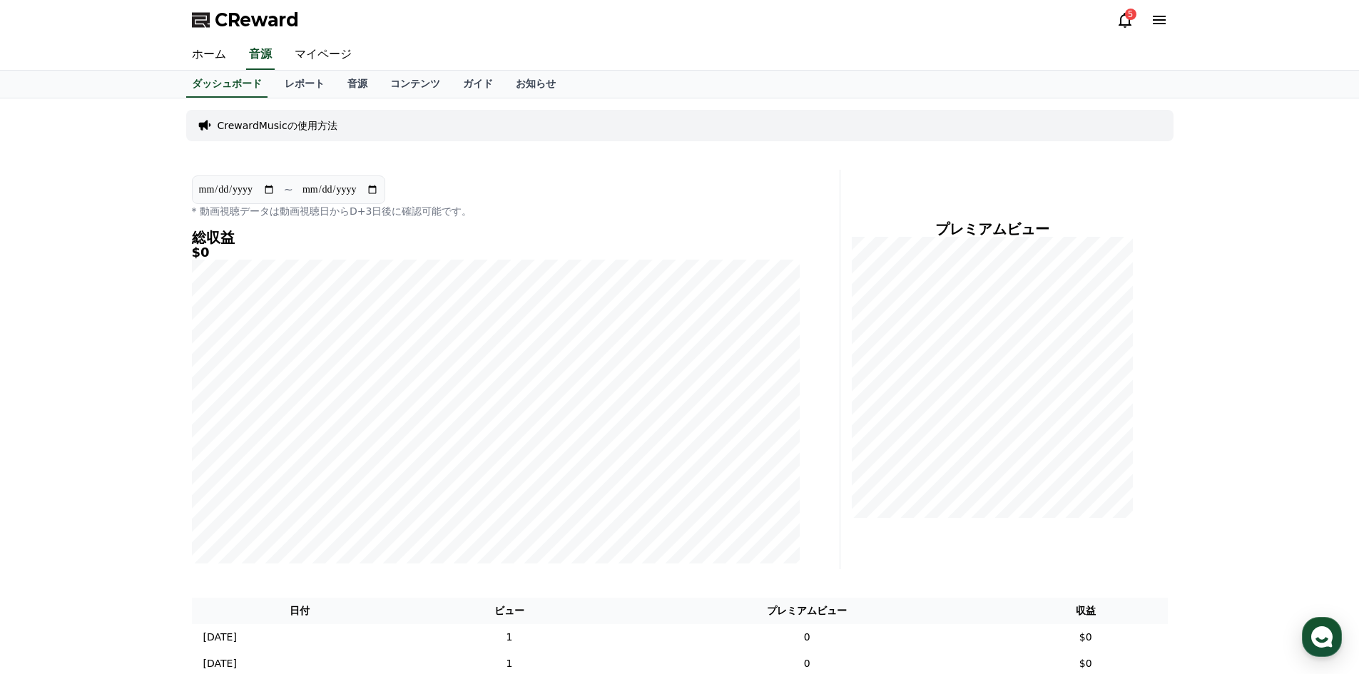 Image resolution: width=1359 pixels, height=674 pixels. I want to click on a: CrewardMusicの使用方法, so click(277, 126).